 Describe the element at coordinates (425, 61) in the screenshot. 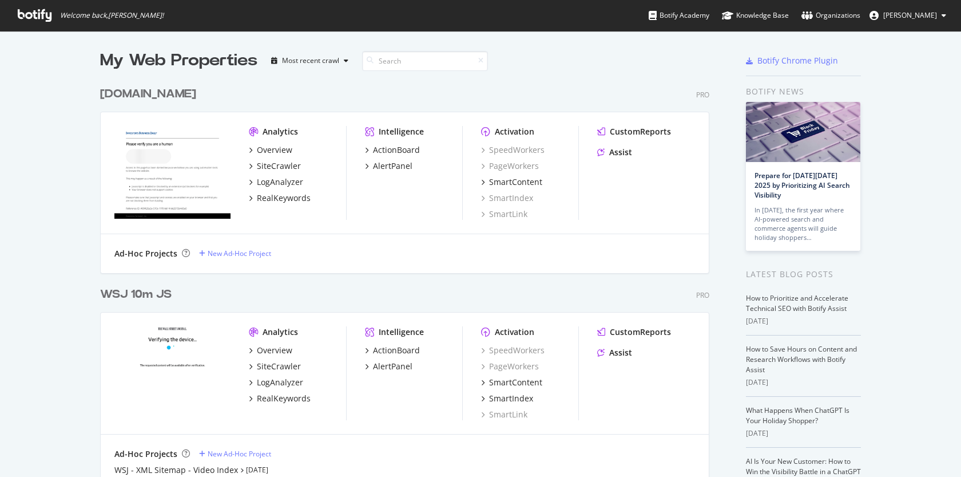

I see `input: Search` at that location.